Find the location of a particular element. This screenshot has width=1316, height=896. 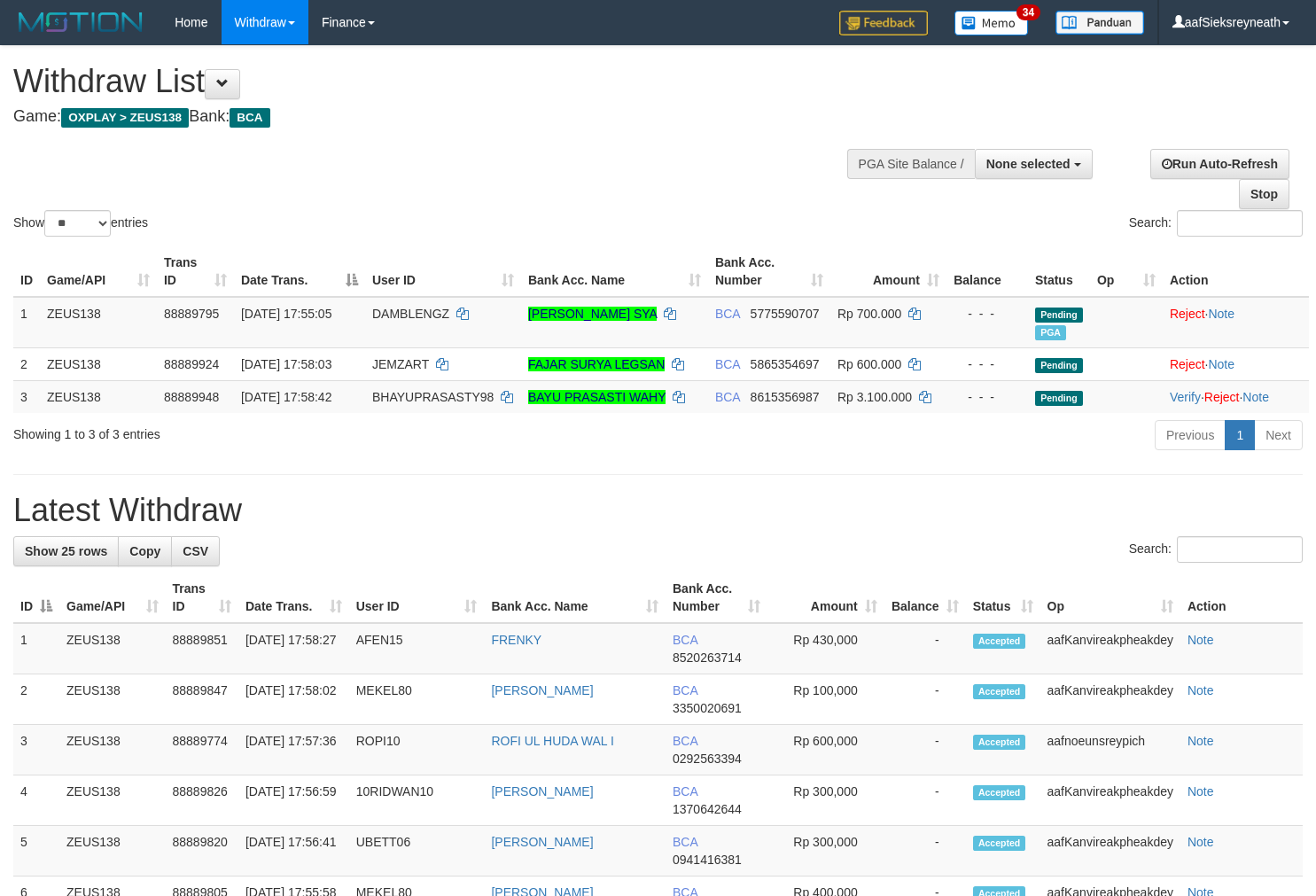

th: ID: activate to sort column descending is located at coordinates (36, 598).